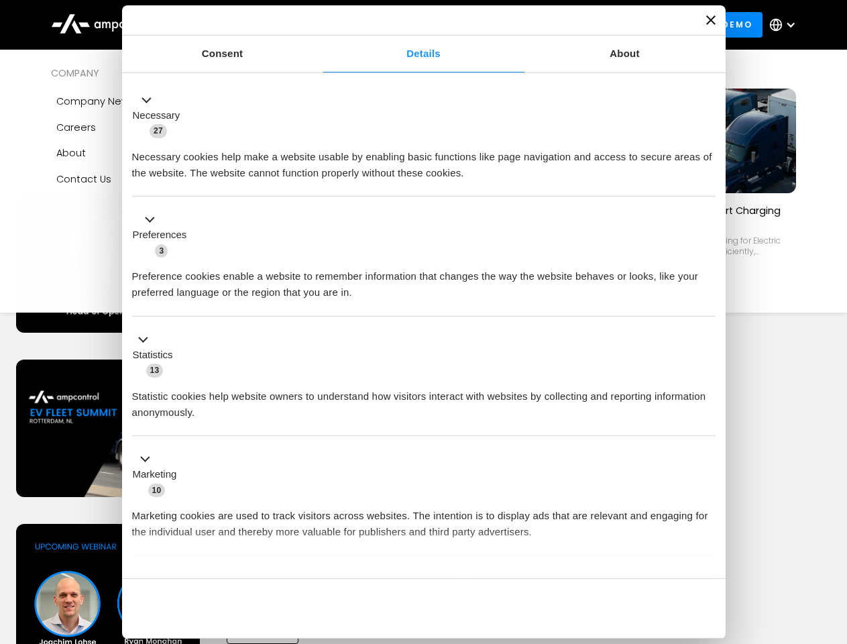 The width and height of the screenshot is (847, 644). What do you see at coordinates (158, 131) in the screenshot?
I see `span: 27` at bounding box center [158, 131].